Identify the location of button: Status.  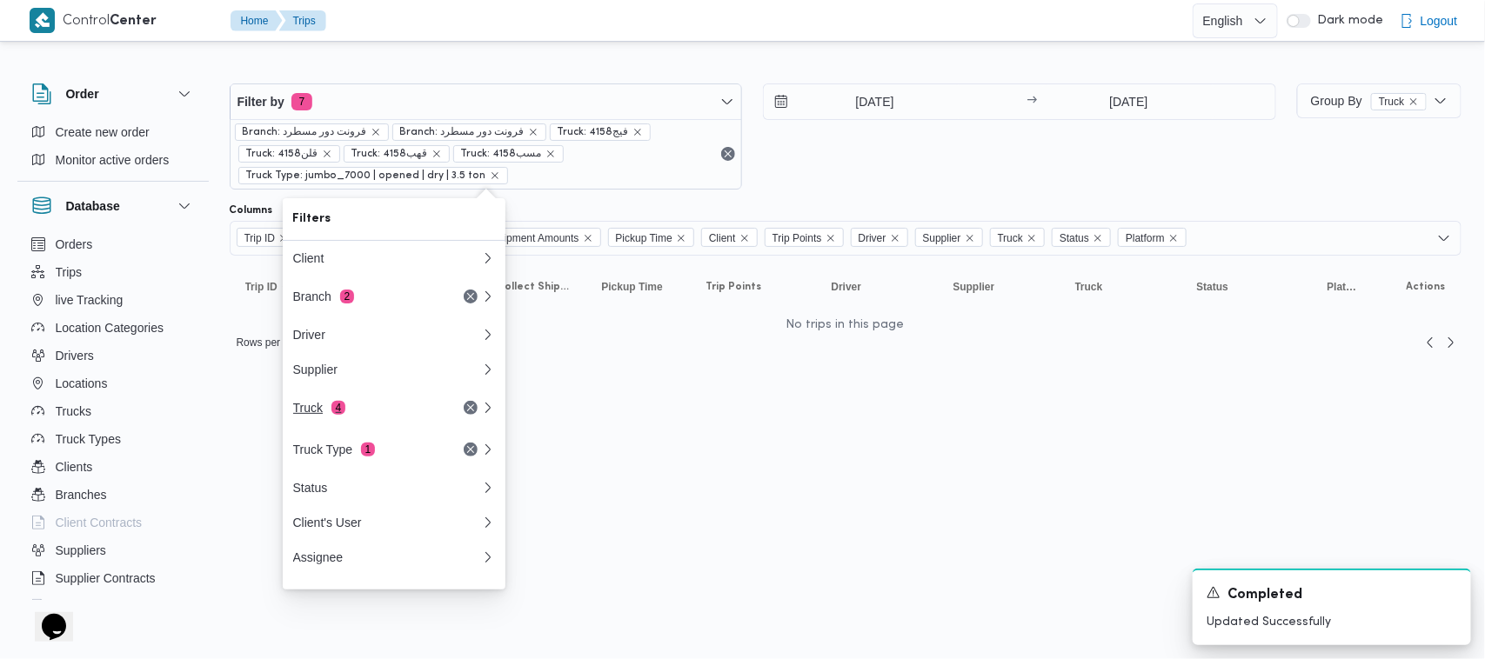
(394, 488).